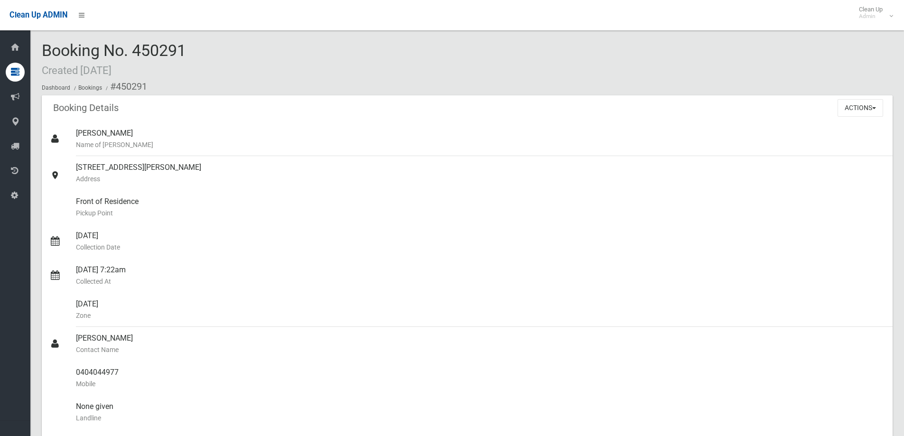 The width and height of the screenshot is (904, 436). I want to click on span: Booking No. 450291, so click(114, 59).